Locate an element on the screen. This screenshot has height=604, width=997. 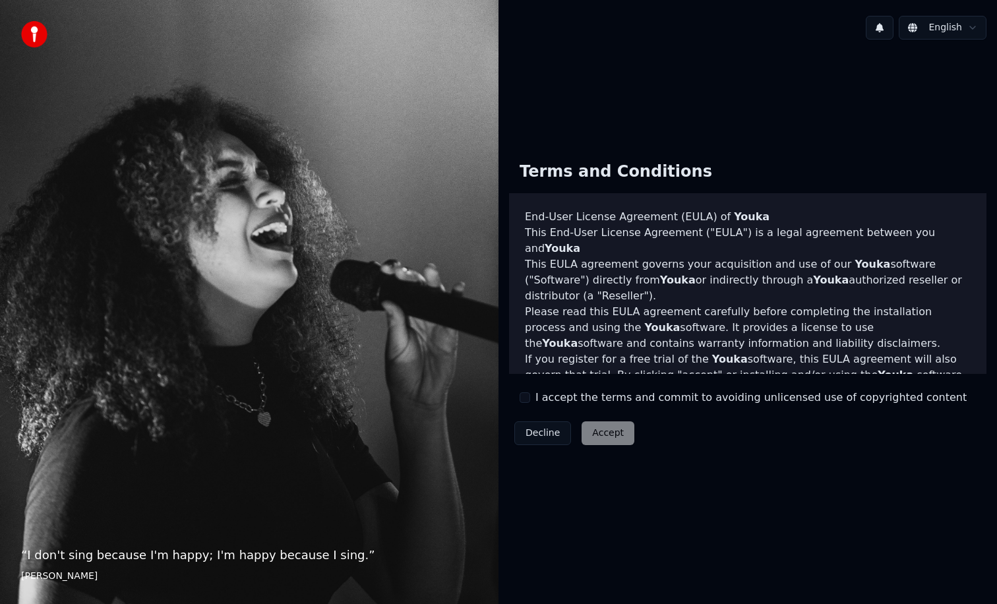
img: youka is located at coordinates (34, 34).